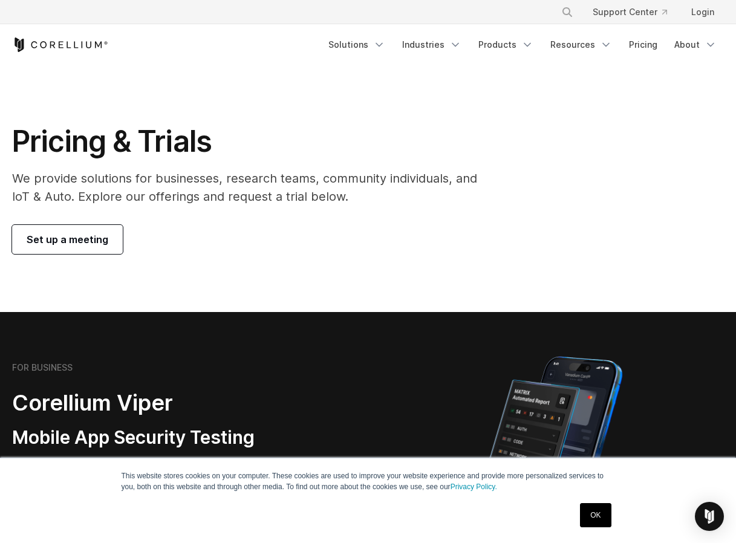 Image resolution: width=736 pixels, height=543 pixels. I want to click on a: Solutions, so click(357, 45).